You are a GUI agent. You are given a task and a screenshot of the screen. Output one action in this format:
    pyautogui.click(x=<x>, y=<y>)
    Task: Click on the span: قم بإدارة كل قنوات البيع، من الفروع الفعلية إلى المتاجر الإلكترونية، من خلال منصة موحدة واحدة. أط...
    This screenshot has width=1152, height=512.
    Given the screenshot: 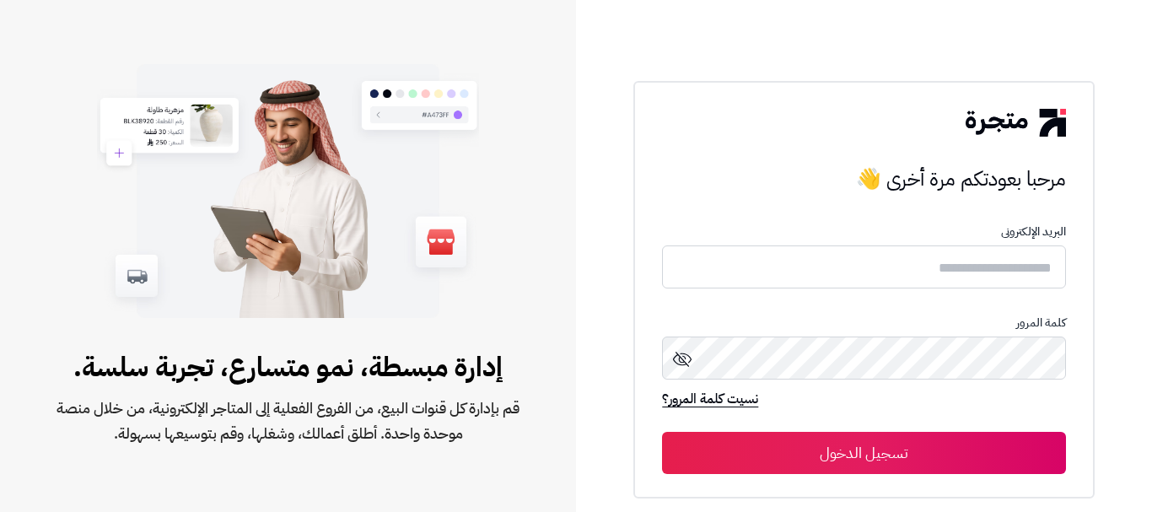 What is the action you would take?
    pyautogui.click(x=288, y=421)
    